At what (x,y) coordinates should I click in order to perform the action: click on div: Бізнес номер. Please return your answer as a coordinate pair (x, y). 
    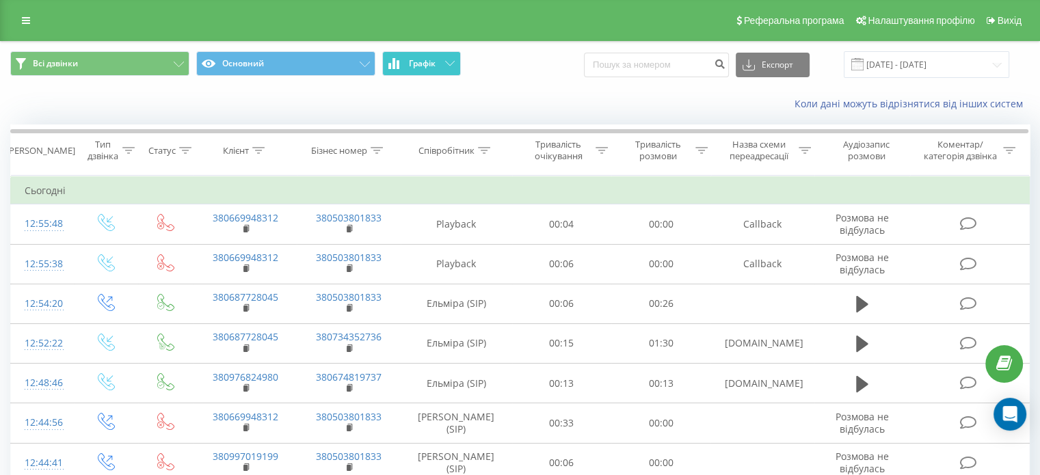
    Looking at the image, I should click on (339, 150).